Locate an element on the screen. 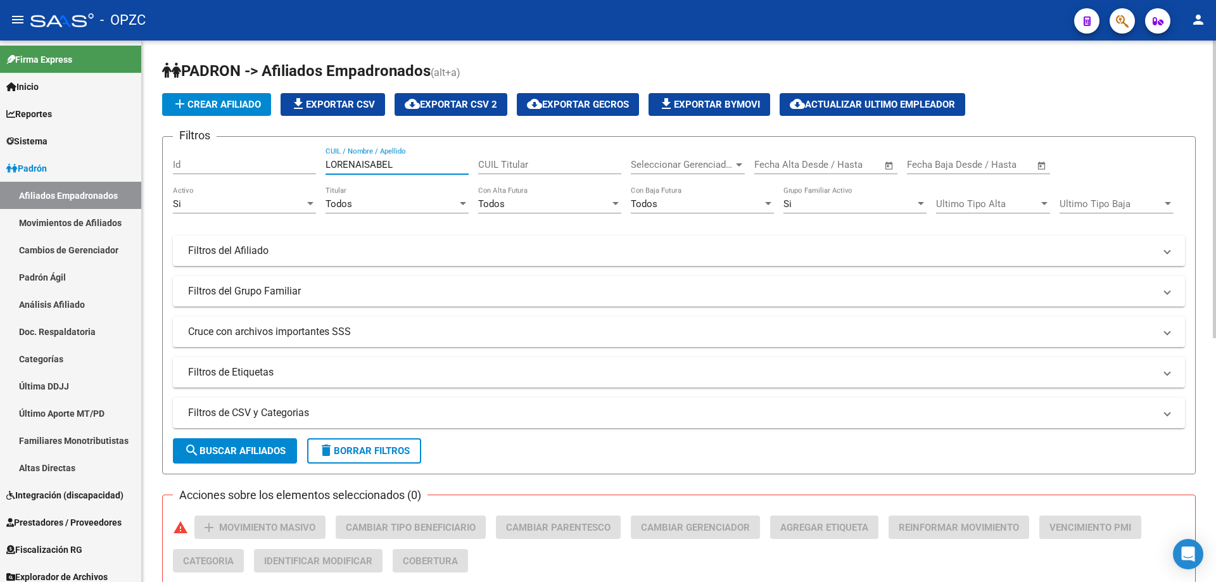 This screenshot has width=1216, height=582. span: Exportar CSV 2 is located at coordinates (451, 105).